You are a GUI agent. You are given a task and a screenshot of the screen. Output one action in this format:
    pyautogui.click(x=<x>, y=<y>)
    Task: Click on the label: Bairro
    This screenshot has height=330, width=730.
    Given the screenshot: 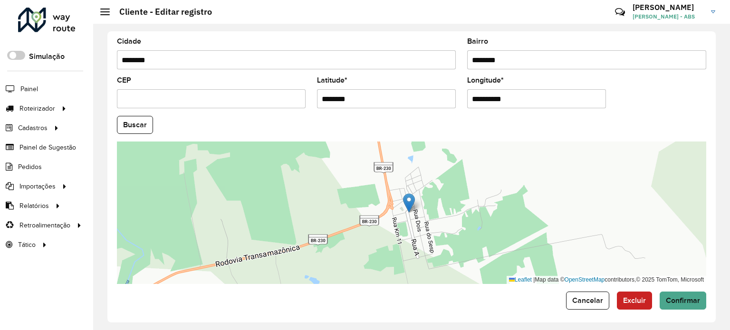 What is the action you would take?
    pyautogui.click(x=477, y=41)
    